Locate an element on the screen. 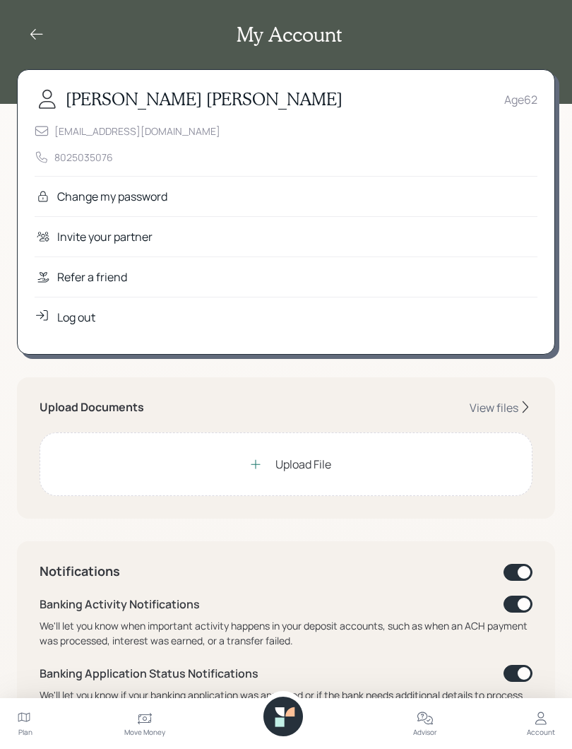 The image size is (572, 749). div: Log out is located at coordinates (76, 317).